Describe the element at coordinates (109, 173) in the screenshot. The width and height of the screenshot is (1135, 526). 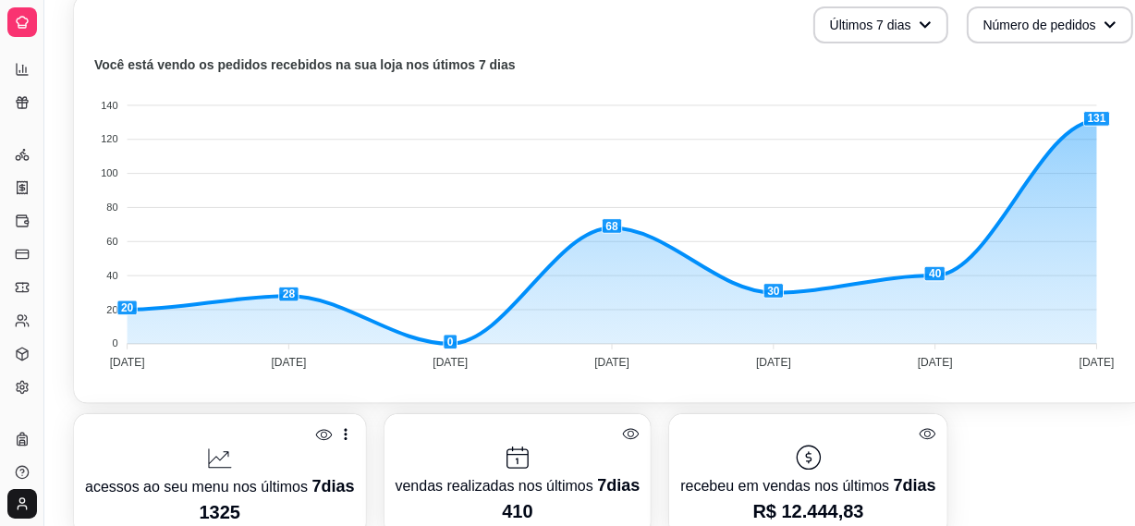
I see `tspan: 100` at that location.